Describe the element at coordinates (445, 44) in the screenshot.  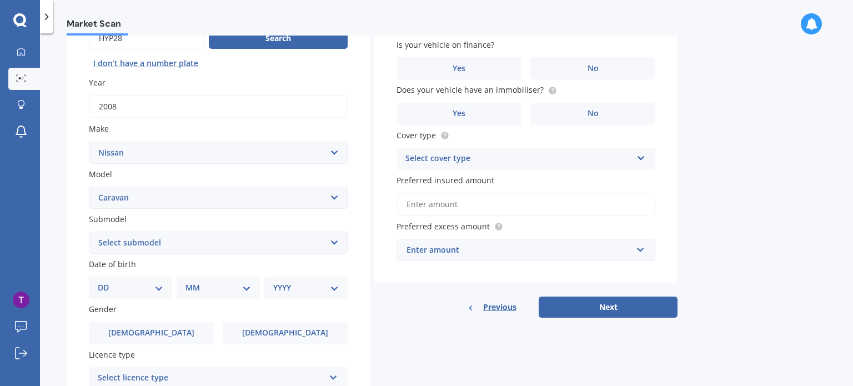
I see `span: Is your vehicle on finance?` at that location.